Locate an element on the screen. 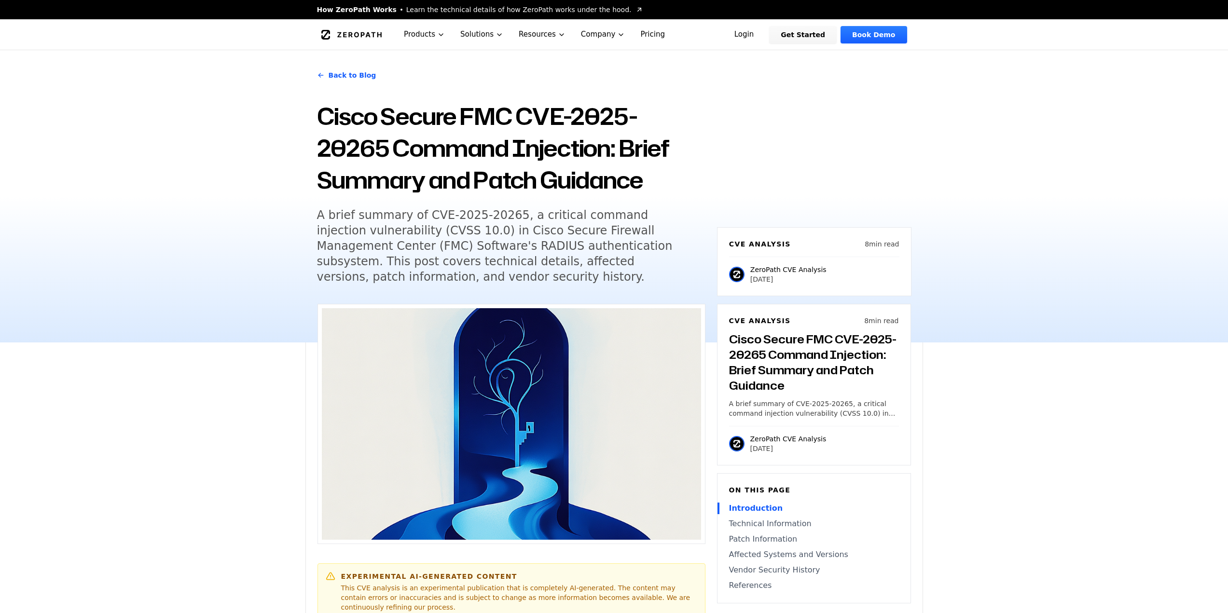 The height and width of the screenshot is (613, 1228). p: This CVE analysis is an experimental publication that is completely AI-generated. The content may... is located at coordinates (519, 598).